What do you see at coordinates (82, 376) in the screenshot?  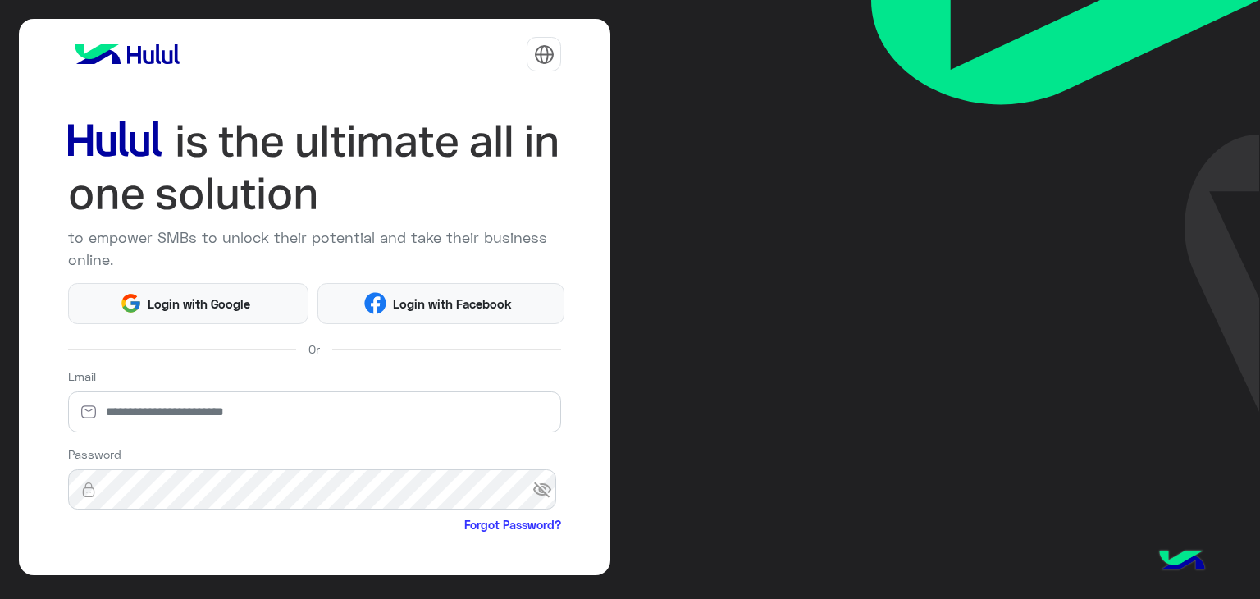 I see `label: Email` at bounding box center [82, 376].